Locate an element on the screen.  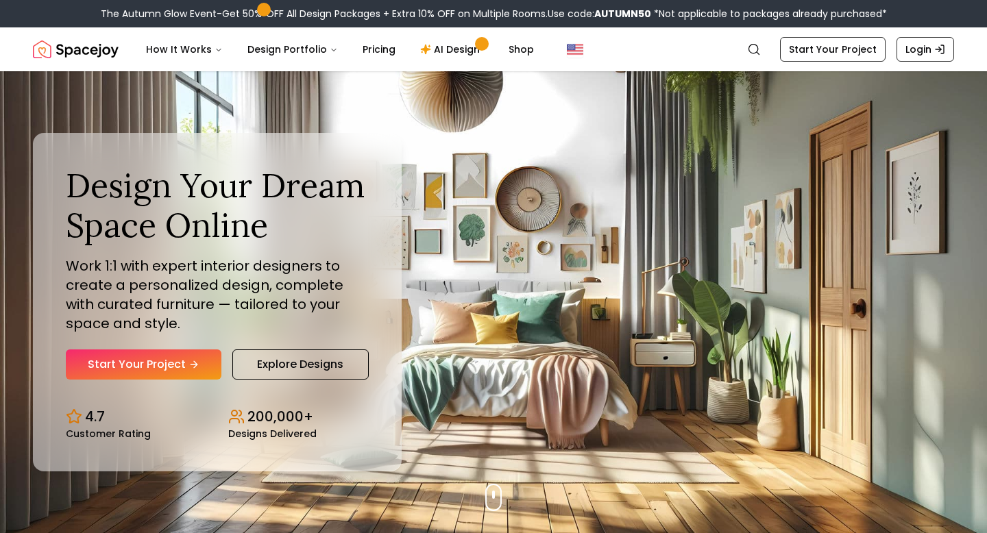
a: Spacejoy is located at coordinates (75, 49).